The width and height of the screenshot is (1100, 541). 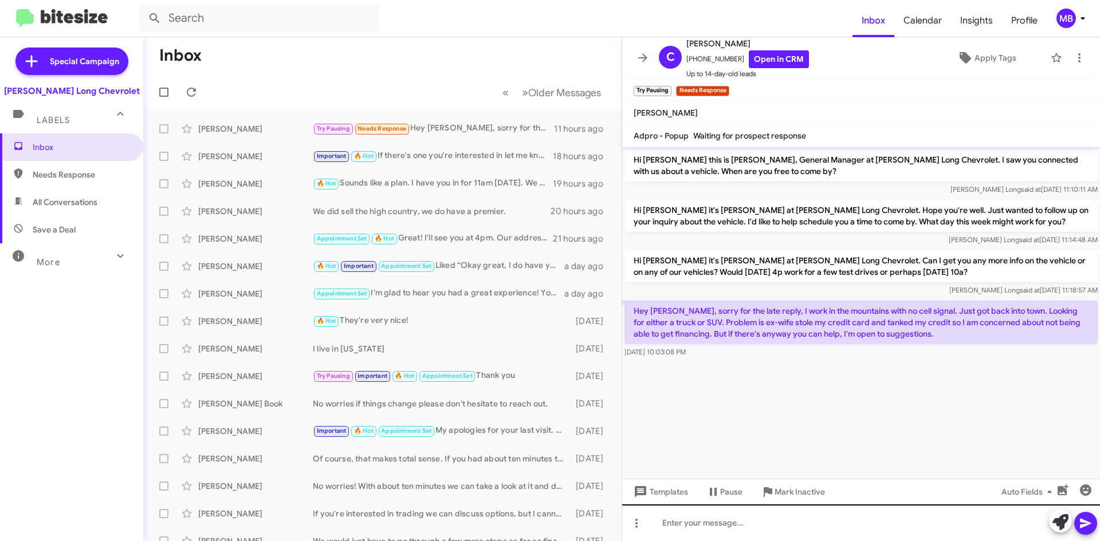 I want to click on h1: Inbox, so click(x=180, y=56).